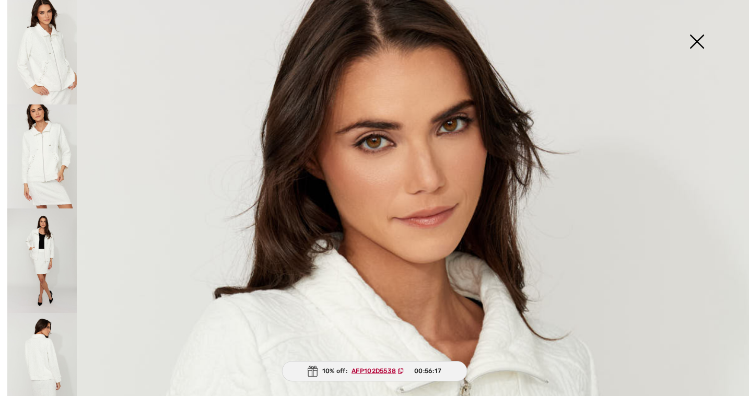  What do you see at coordinates (428, 371) in the screenshot?
I see `span: 00:56:17` at bounding box center [428, 371].